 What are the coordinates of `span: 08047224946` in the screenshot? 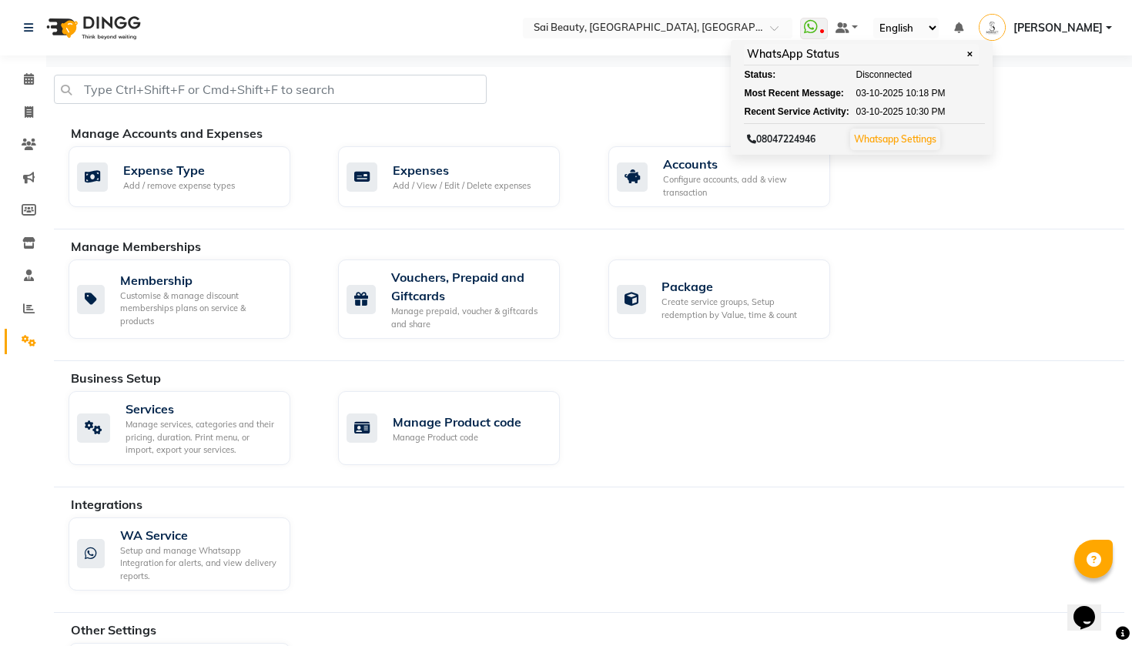 It's located at (781, 139).